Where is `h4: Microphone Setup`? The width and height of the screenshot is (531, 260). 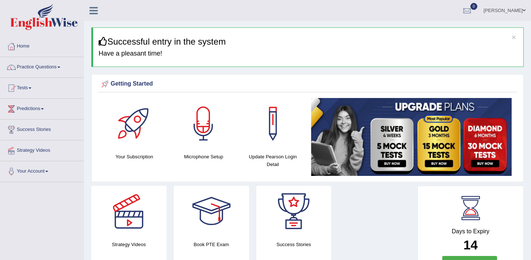
h4: Microphone Setup is located at coordinates (204, 156).